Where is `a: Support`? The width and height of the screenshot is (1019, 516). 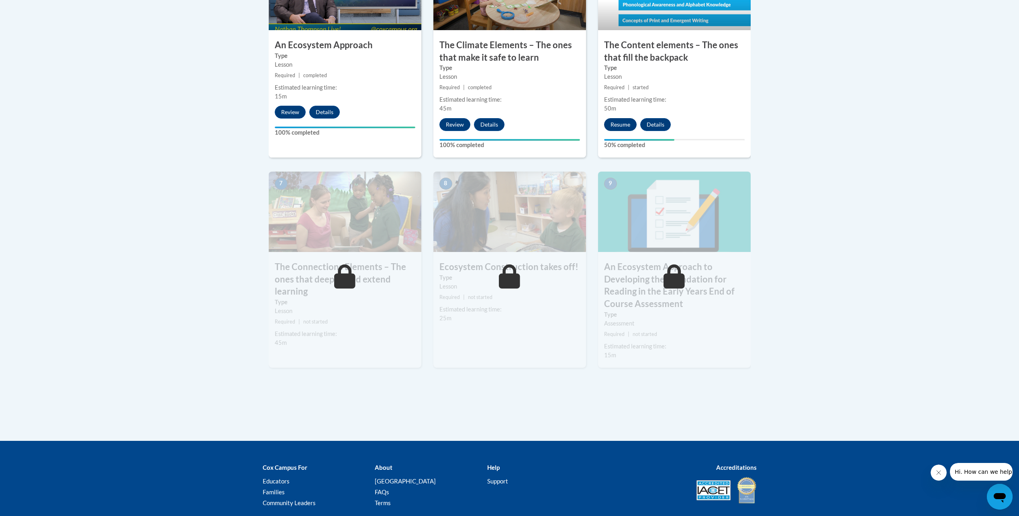
a: Support is located at coordinates (498, 481).